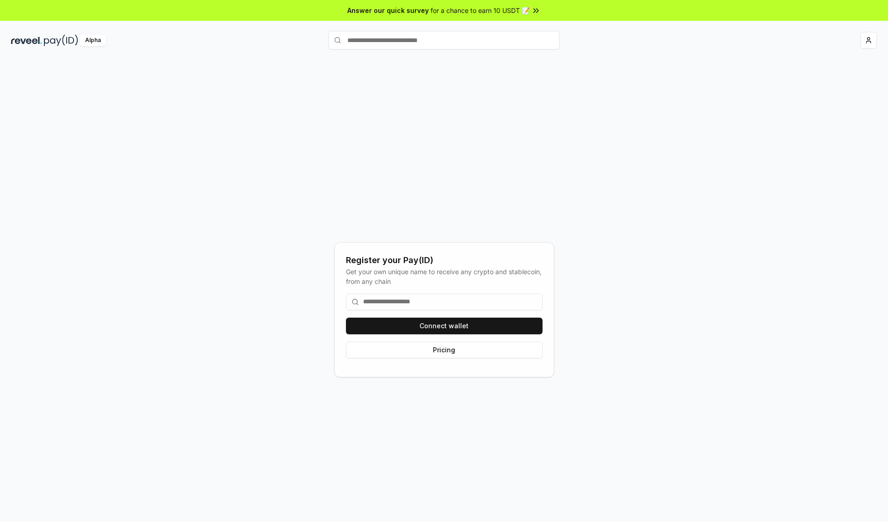 Image resolution: width=888 pixels, height=522 pixels. Describe the element at coordinates (444, 277) in the screenshot. I see `div: Get your own unique name to receive any crypto and stablecoin, from any chain` at that location.